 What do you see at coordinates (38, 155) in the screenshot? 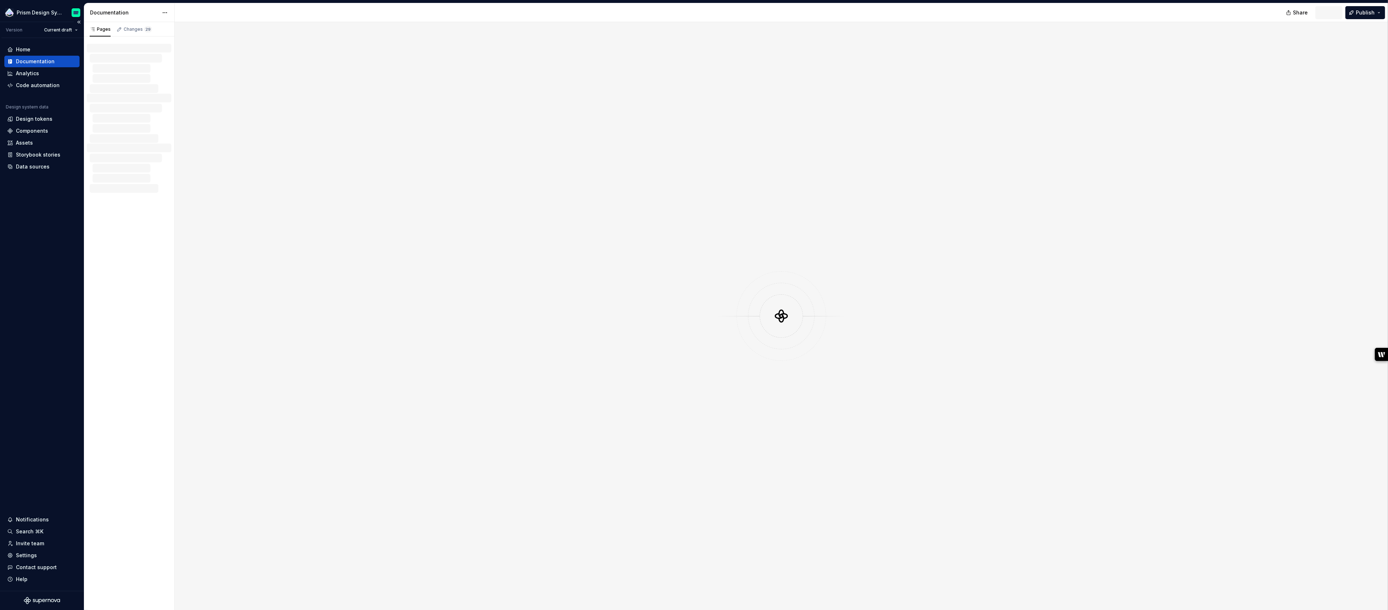
I see `div: Storybook stories` at bounding box center [38, 155].